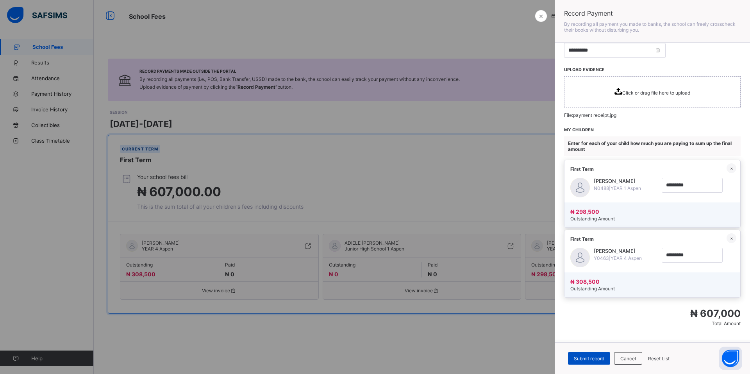 The image size is (750, 374). Describe the element at coordinates (579, 130) in the screenshot. I see `span: MY CHILDREN` at that location.